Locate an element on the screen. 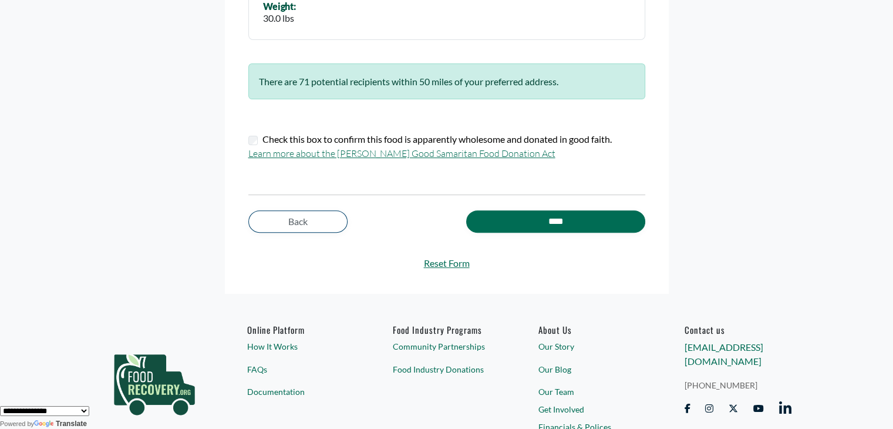  div: Weight: is located at coordinates (279, 6).